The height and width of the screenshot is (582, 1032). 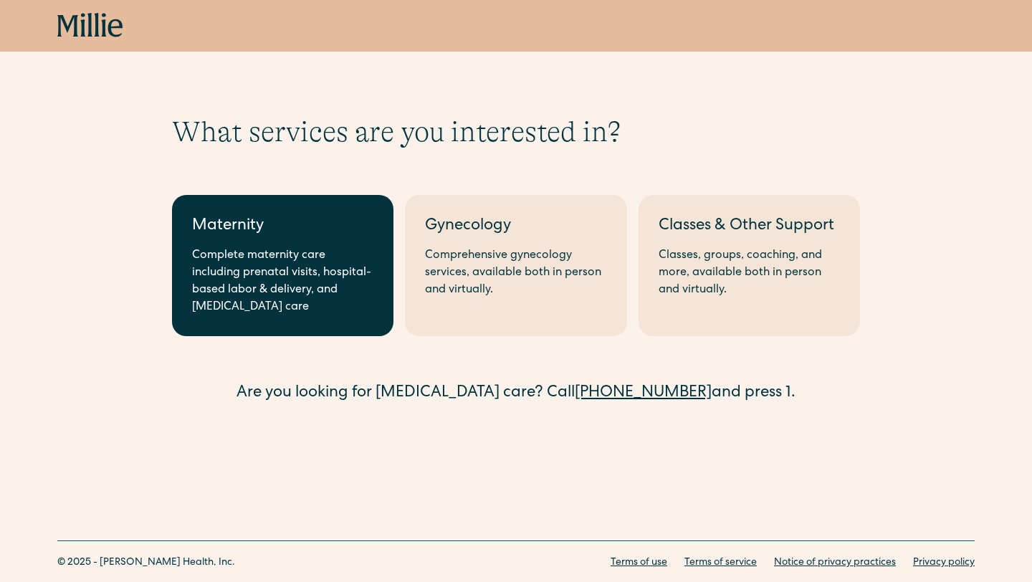 What do you see at coordinates (638, 563) in the screenshot?
I see `a: Terms of use` at bounding box center [638, 563].